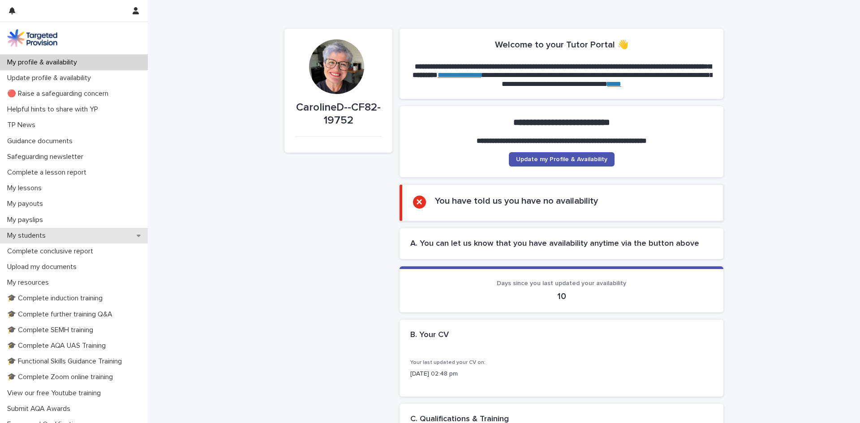  What do you see at coordinates (52, 251) in the screenshot?
I see `p: Complete conclusive report` at bounding box center [52, 251].